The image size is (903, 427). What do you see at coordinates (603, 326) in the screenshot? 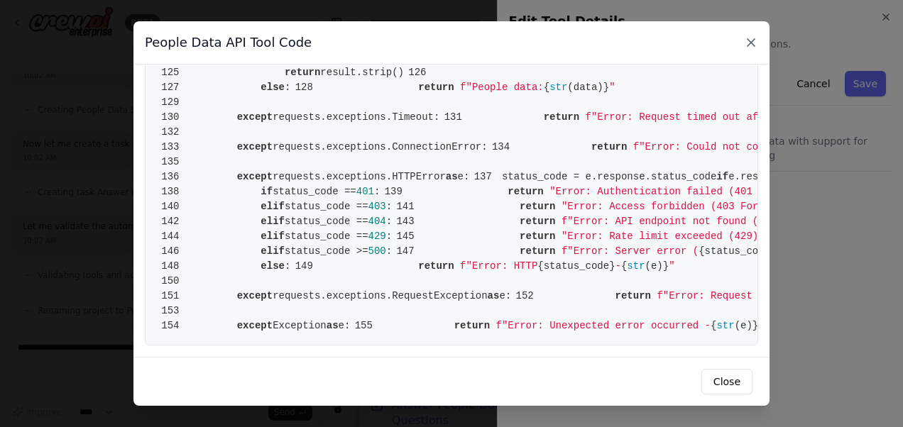
I see `span: f"Error: Unexpected error occurred -` at bounding box center [603, 326].